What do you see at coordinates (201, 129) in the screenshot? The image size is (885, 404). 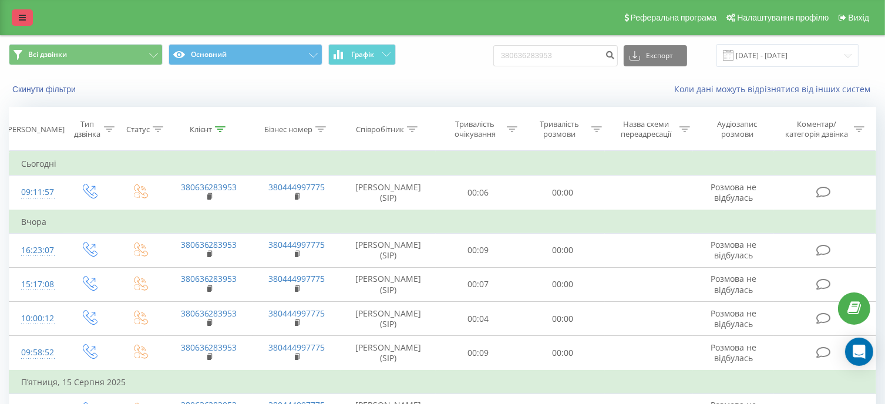 I see `div: Клієнт` at bounding box center [201, 129].